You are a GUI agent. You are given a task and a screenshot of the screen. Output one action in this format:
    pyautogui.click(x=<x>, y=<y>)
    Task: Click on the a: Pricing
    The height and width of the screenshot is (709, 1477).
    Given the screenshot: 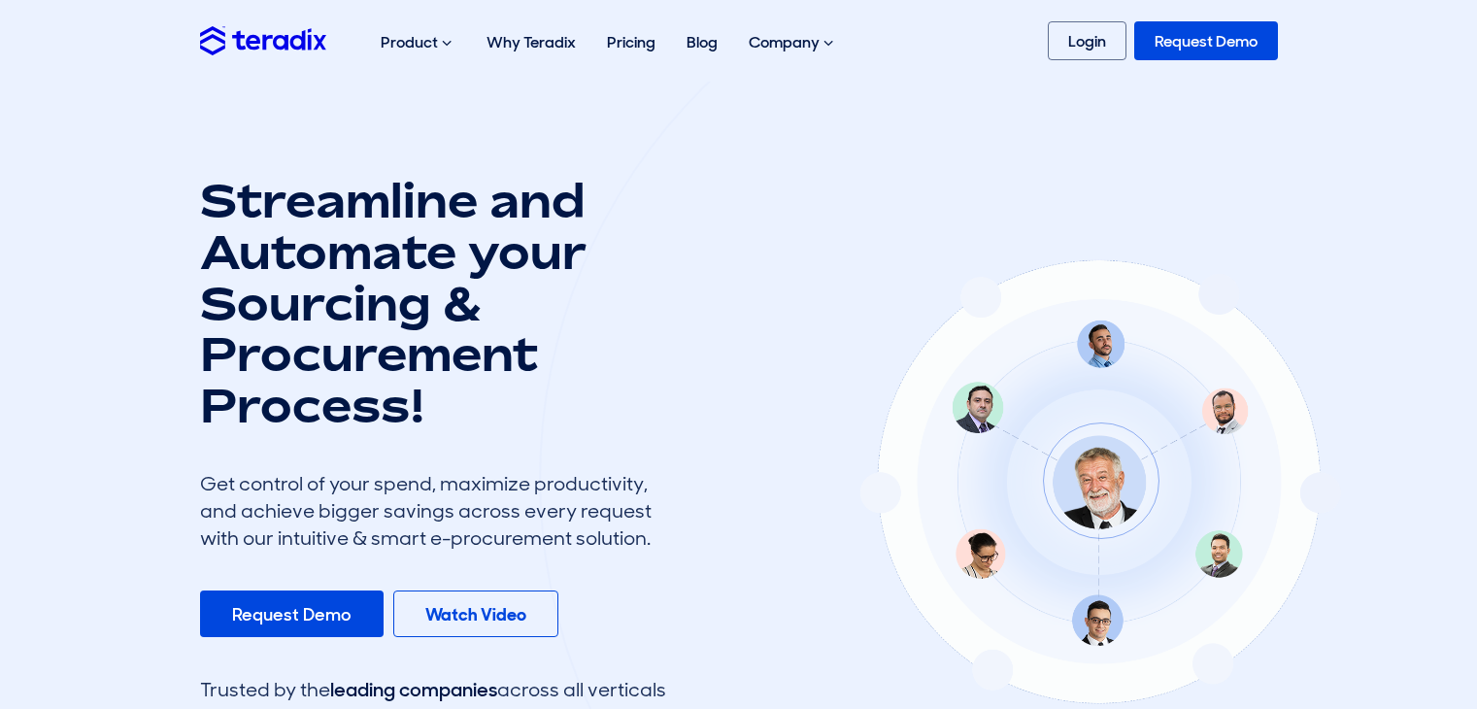 What is the action you would take?
    pyautogui.click(x=631, y=42)
    